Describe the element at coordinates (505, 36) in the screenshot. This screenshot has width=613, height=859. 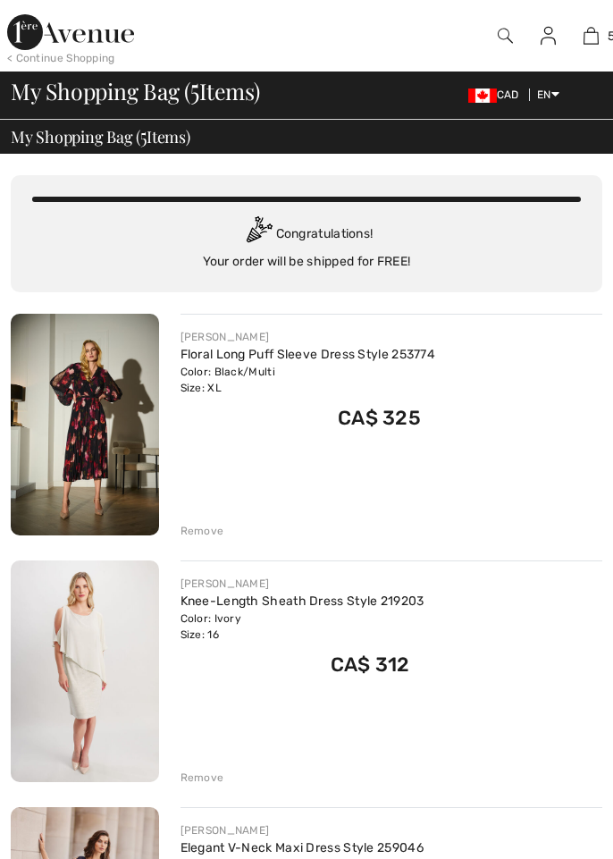
I see `img: search the website` at that location.